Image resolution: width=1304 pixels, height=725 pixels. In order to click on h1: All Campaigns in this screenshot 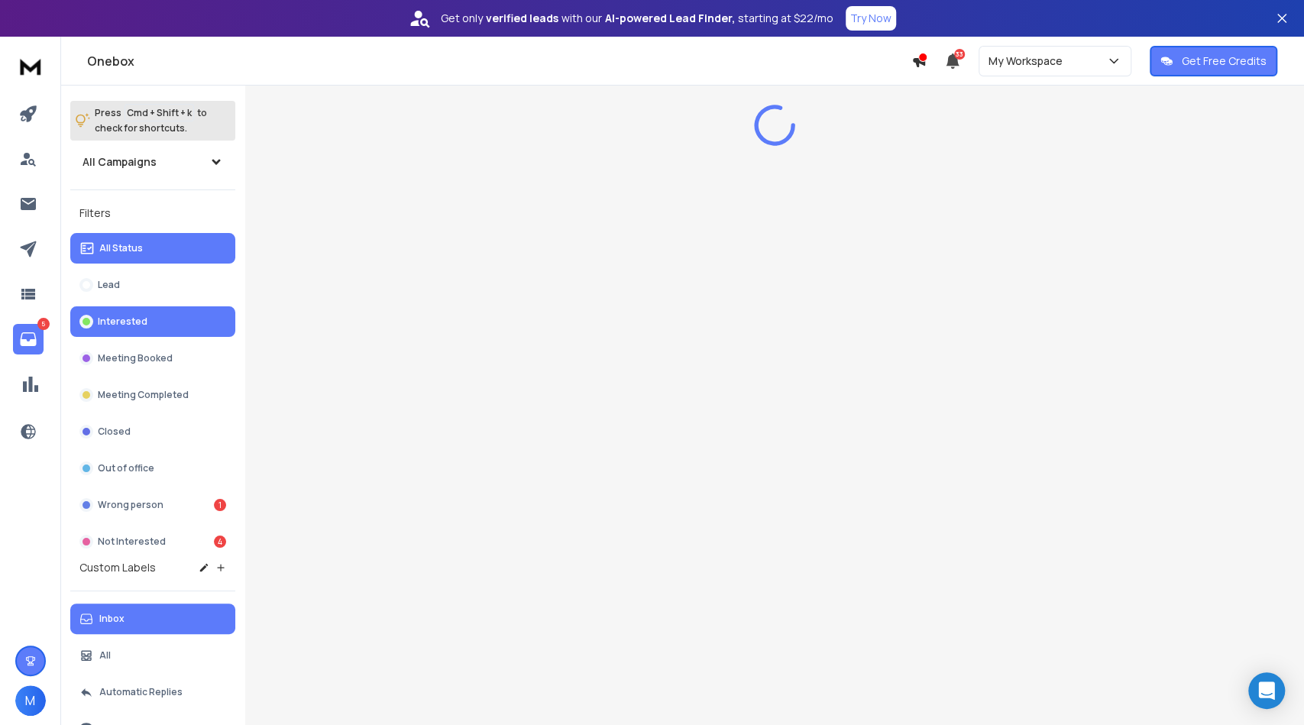, I will do `click(119, 162)`.